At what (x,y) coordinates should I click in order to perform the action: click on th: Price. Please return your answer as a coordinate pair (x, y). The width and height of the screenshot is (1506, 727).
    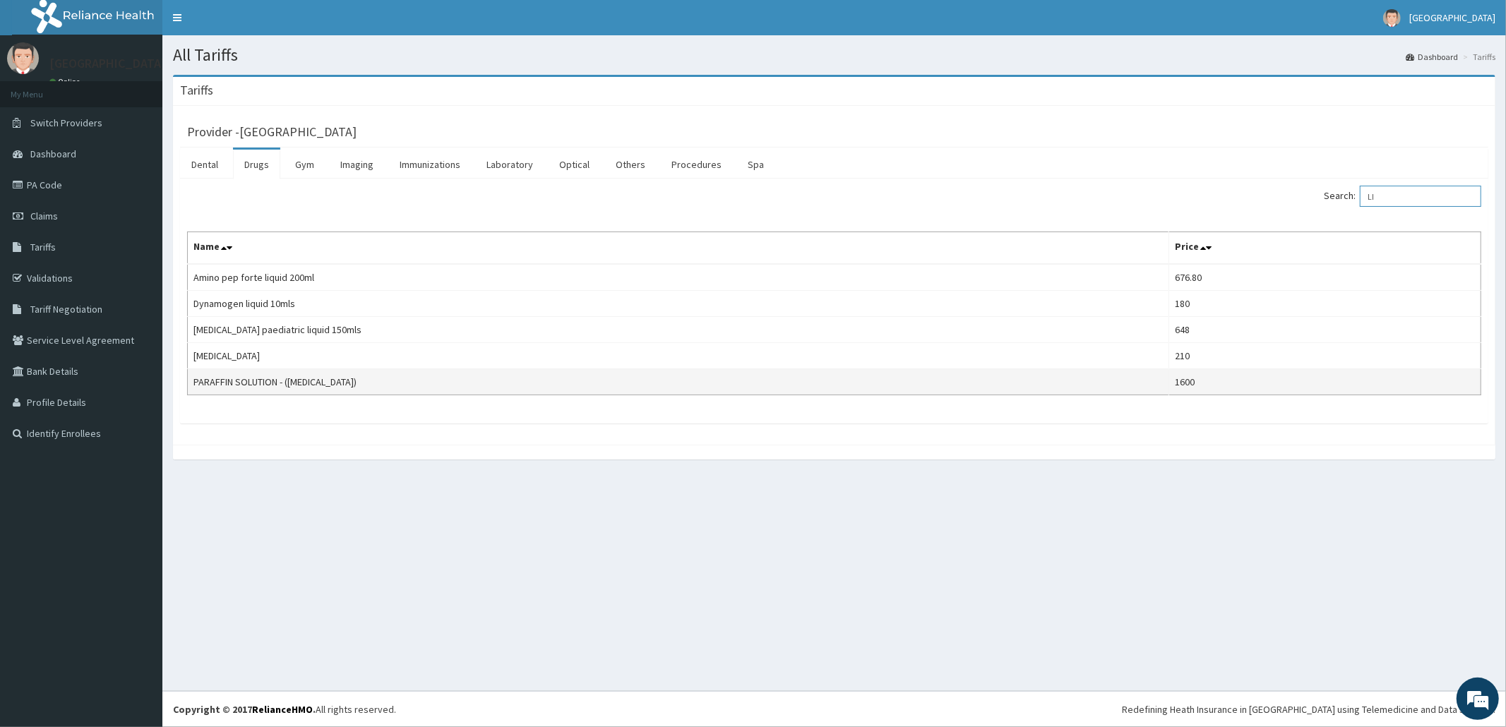
    Looking at the image, I should click on (1326, 249).